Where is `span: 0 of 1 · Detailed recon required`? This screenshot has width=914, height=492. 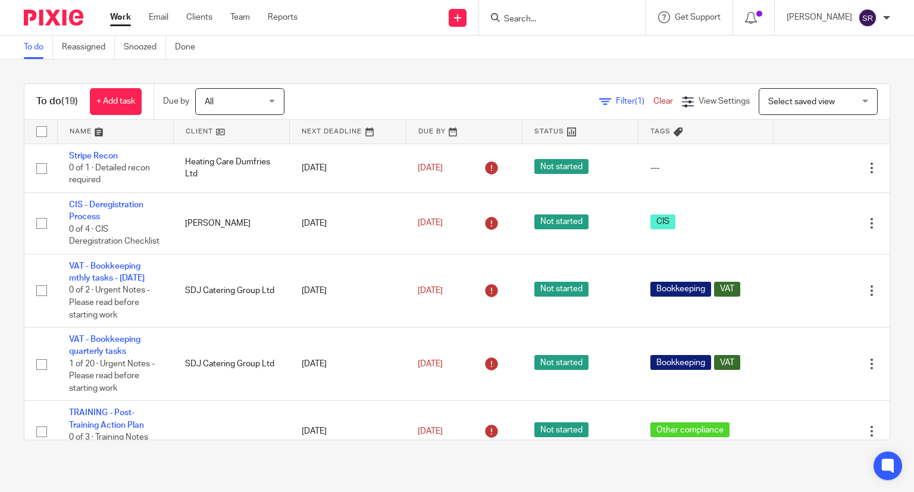 span: 0 of 1 · Detailed recon required is located at coordinates (110, 174).